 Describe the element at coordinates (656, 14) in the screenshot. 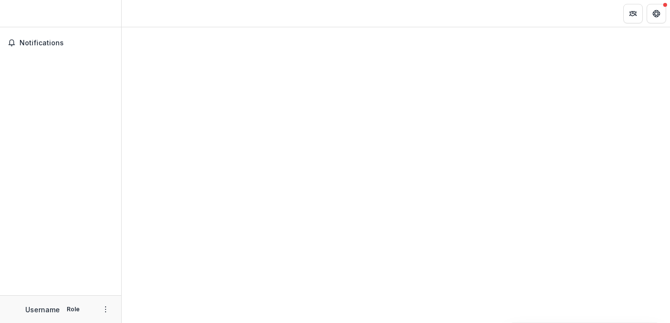

I see `button: Get Help` at that location.